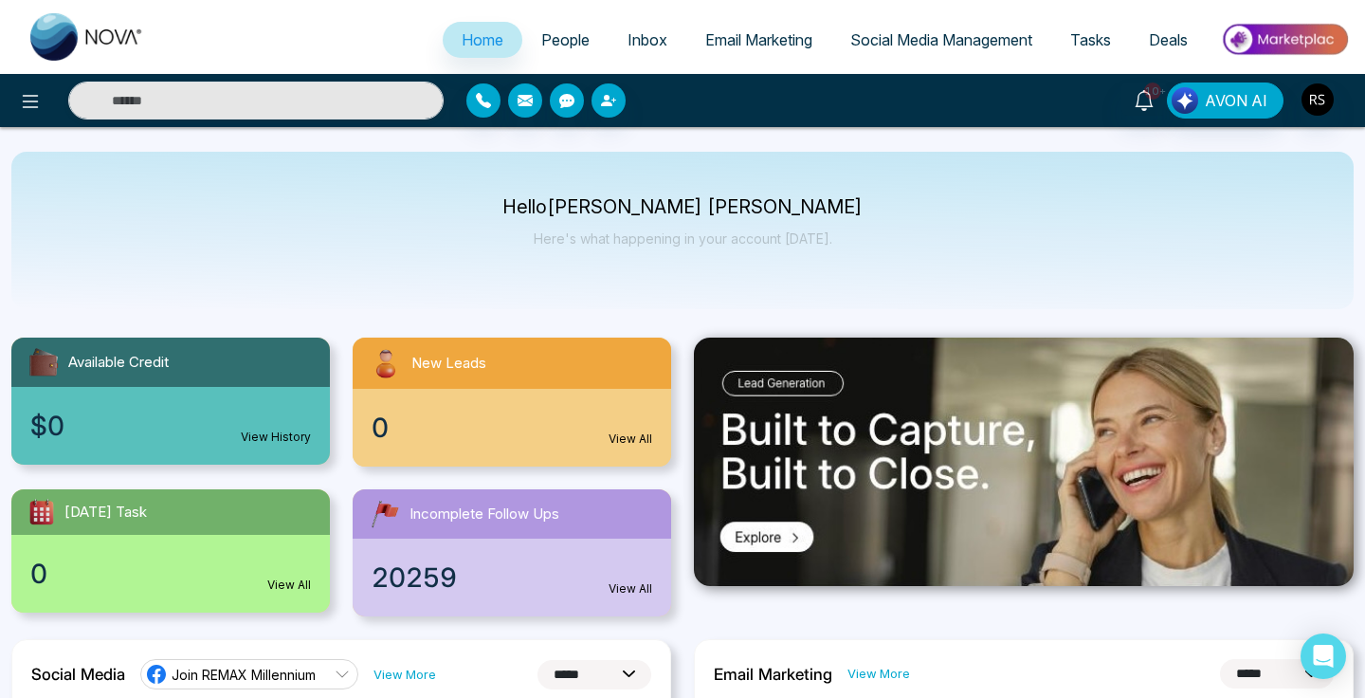 Image resolution: width=1365 pixels, height=698 pixels. I want to click on span: Deals, so click(1168, 40).